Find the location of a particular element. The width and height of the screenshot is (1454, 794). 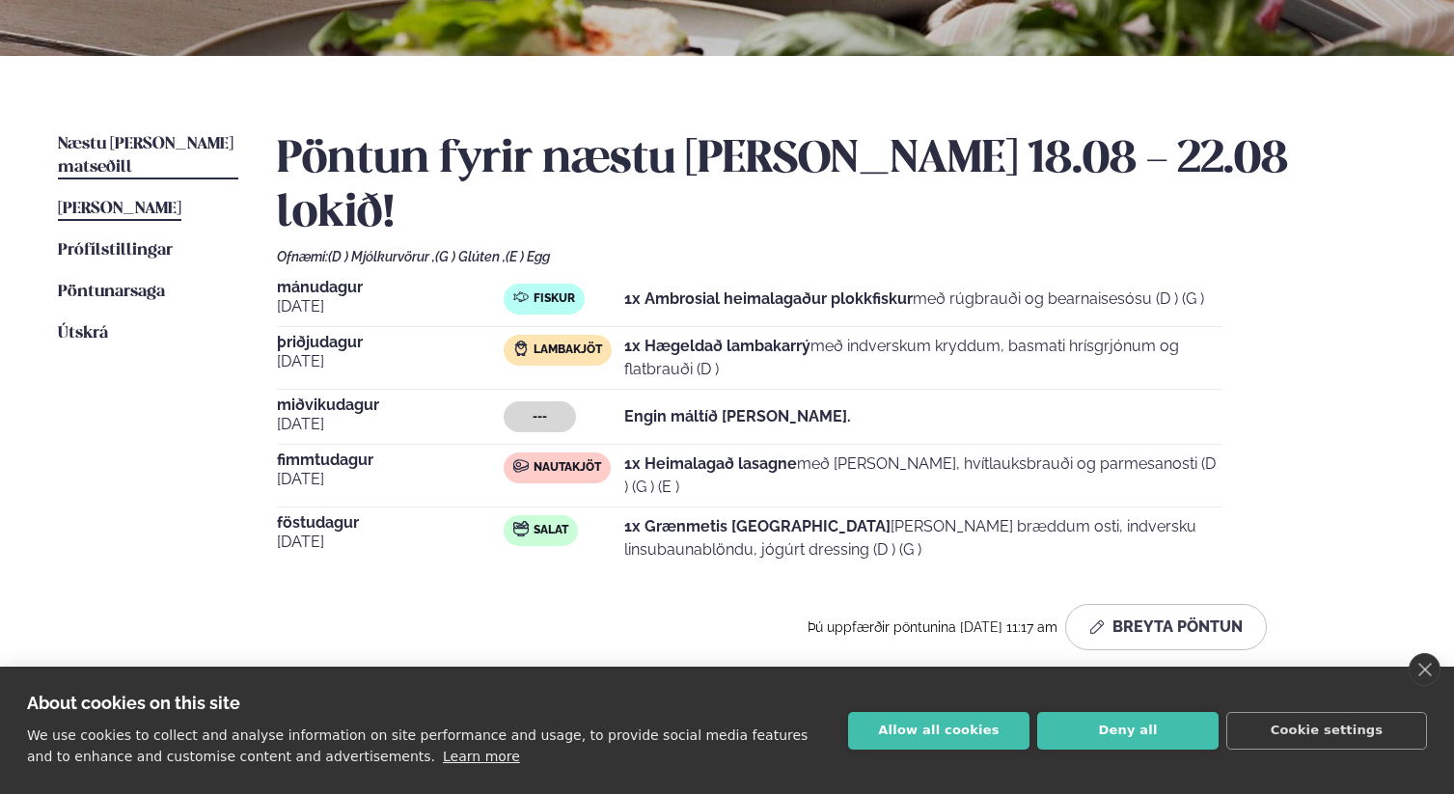

span: Salat is located at coordinates (551, 531).